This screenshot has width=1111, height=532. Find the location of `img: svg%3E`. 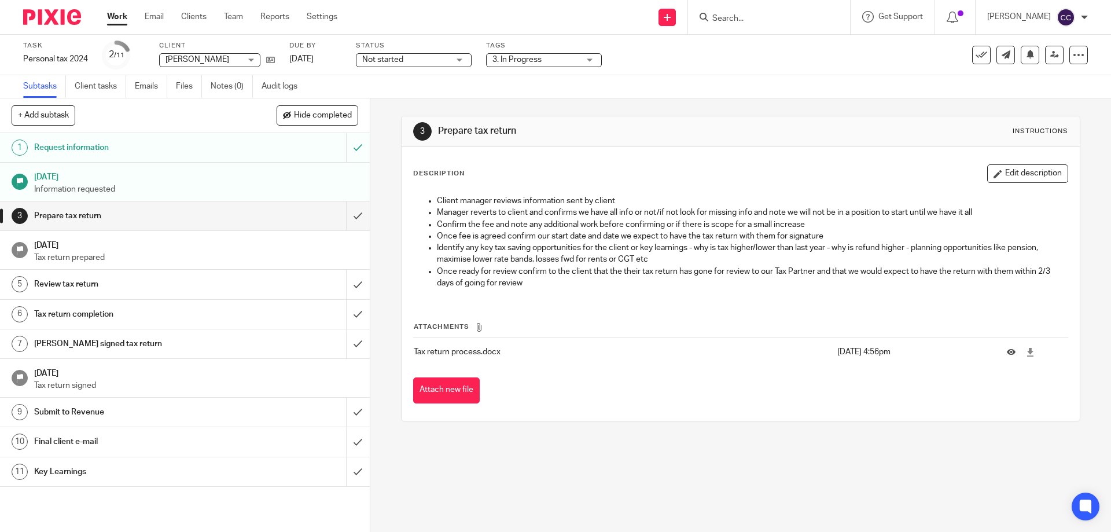

img: svg%3E is located at coordinates (1066, 17).